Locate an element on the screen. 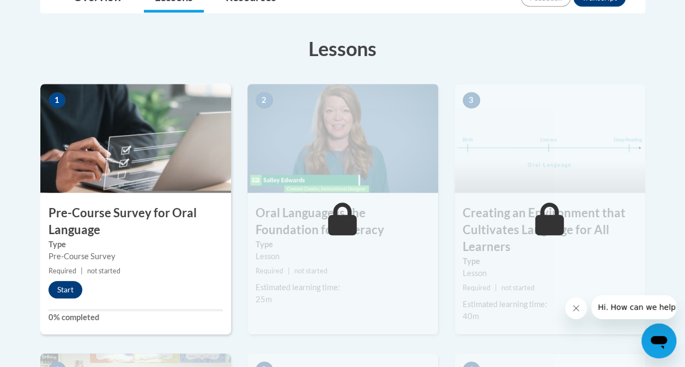 This screenshot has width=685, height=367. span: Hi. How can we help? is located at coordinates (47, 12).